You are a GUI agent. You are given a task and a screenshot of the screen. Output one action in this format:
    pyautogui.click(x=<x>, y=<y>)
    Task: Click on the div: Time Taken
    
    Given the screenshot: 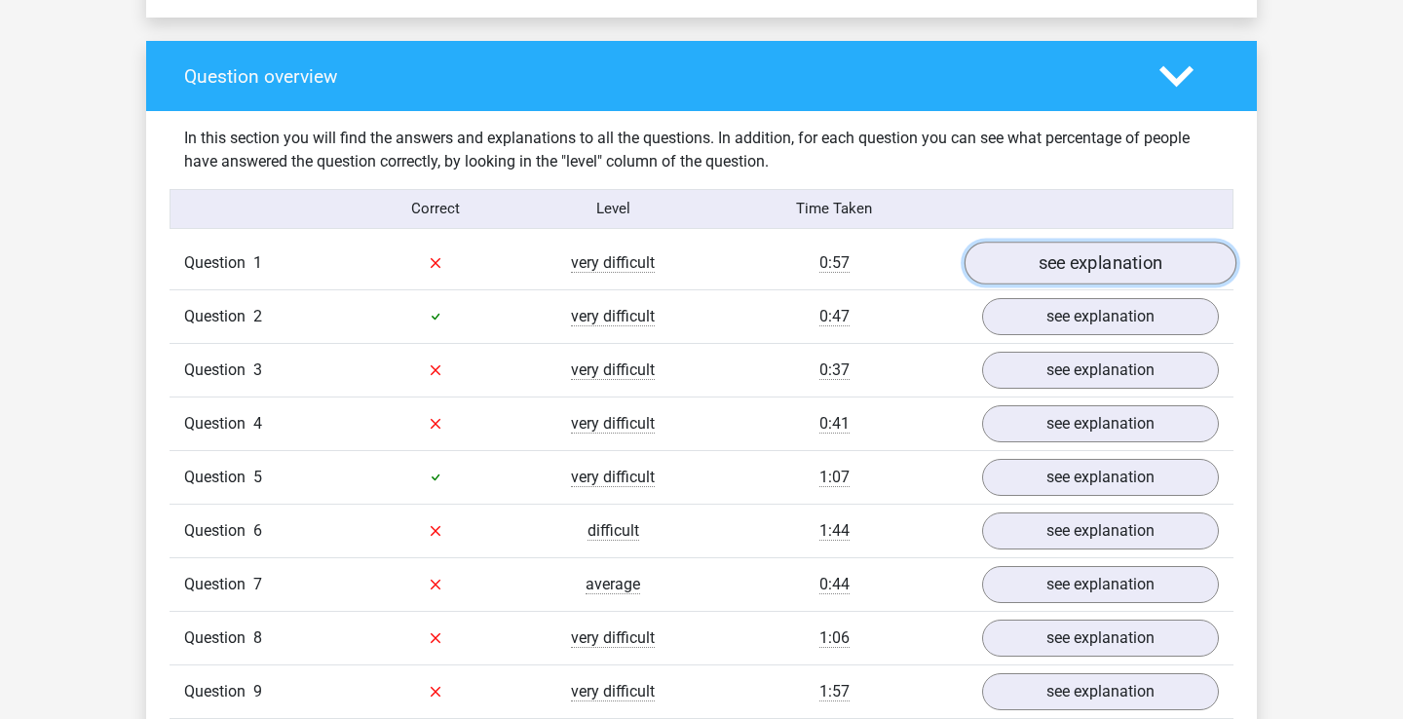 What is the action you would take?
    pyautogui.click(x=834, y=208)
    